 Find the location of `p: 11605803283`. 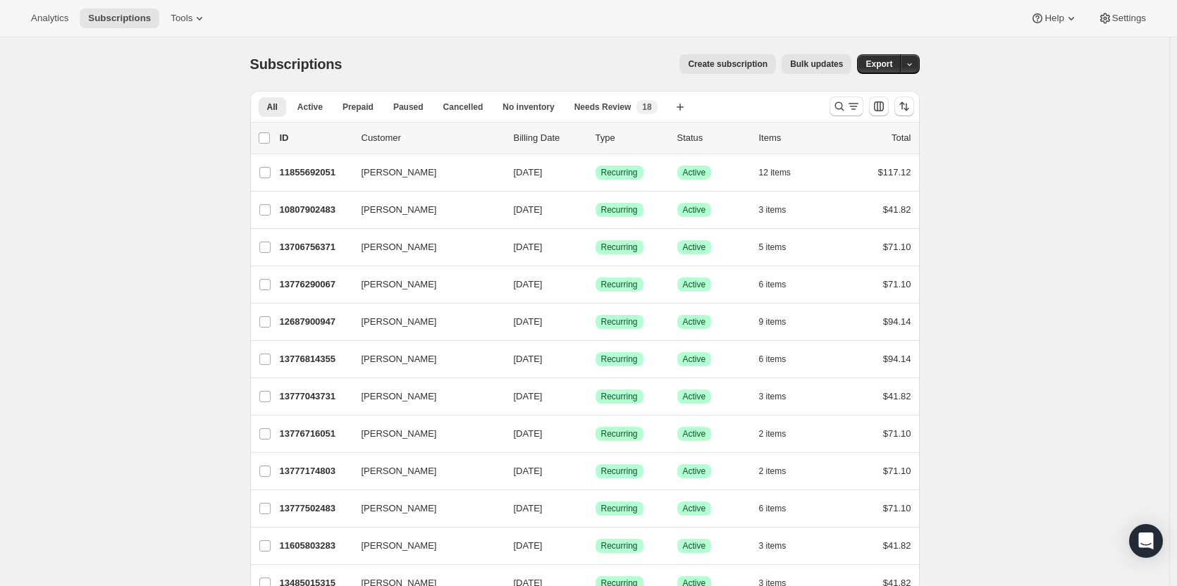

p: 11605803283 is located at coordinates (315, 546).